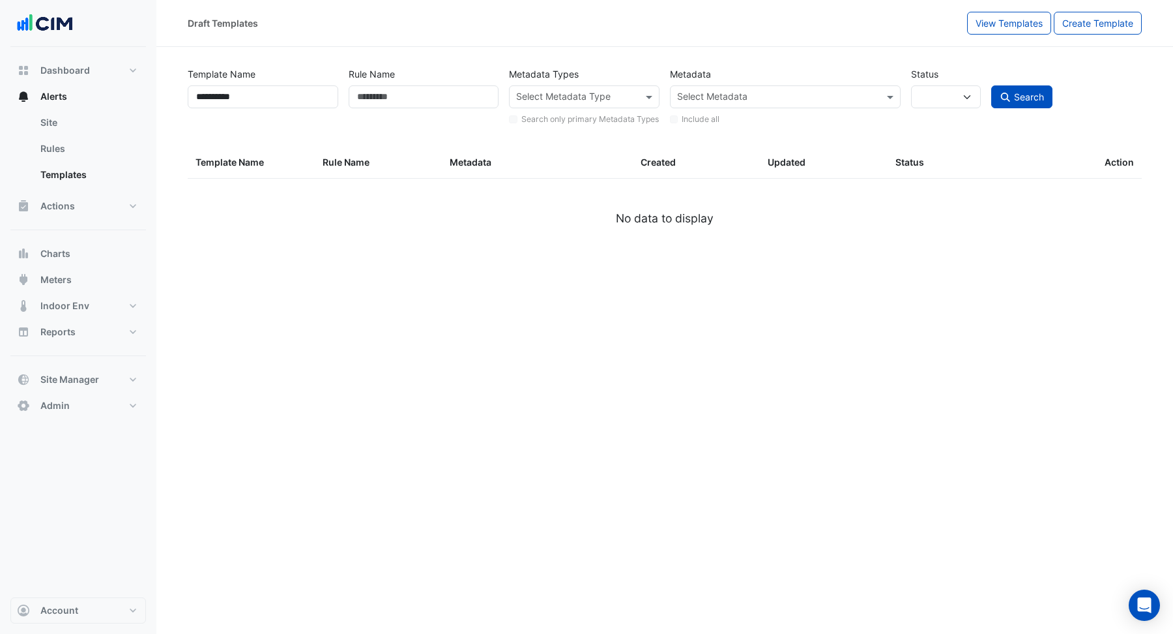 The image size is (1173, 634). What do you see at coordinates (665, 218) in the screenshot?
I see `div: No data to display` at bounding box center [665, 218].